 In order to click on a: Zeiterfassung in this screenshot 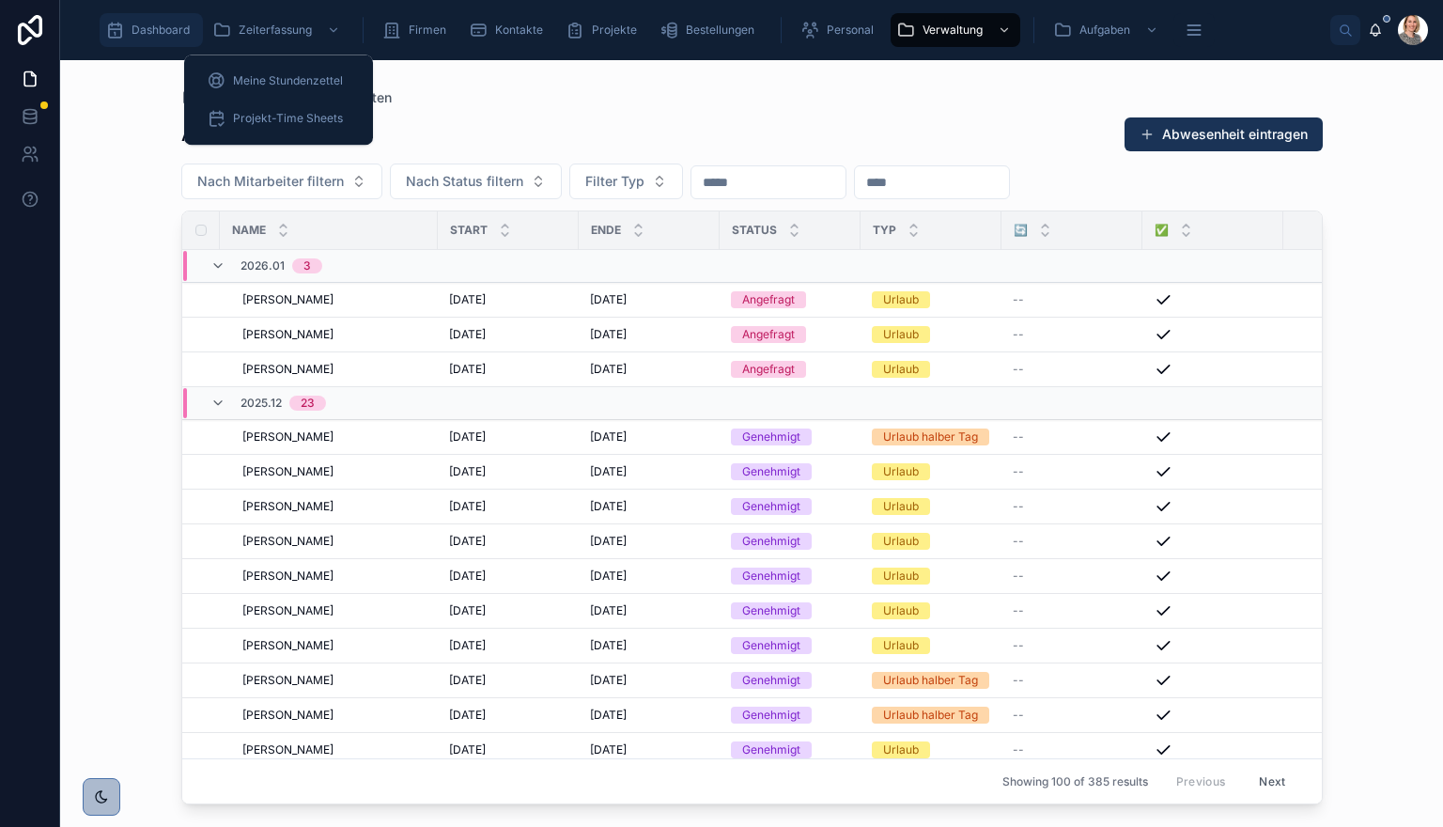, I will do `click(278, 30)`.